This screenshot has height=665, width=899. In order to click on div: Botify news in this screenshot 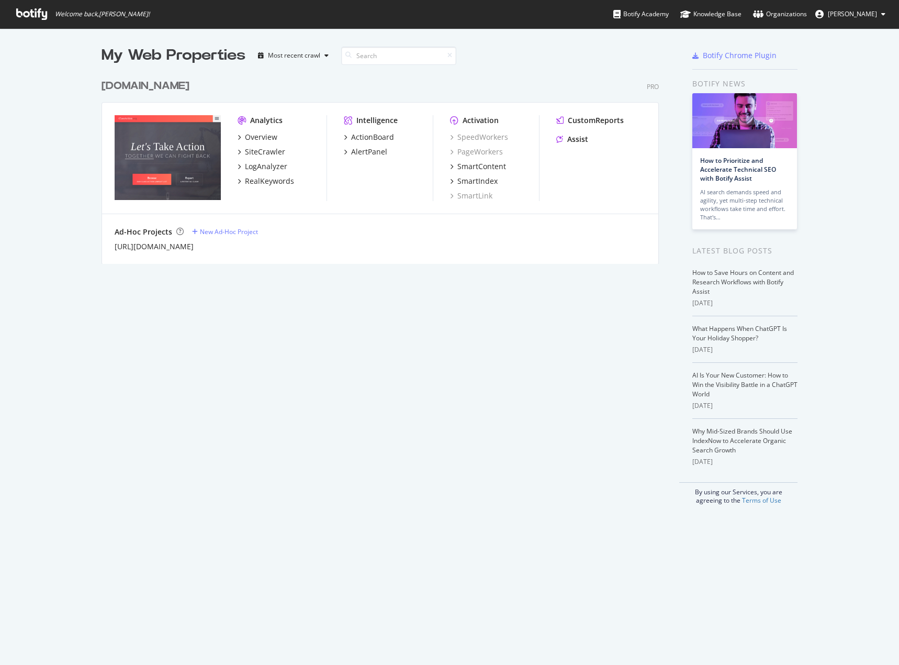, I will do `click(745, 84)`.